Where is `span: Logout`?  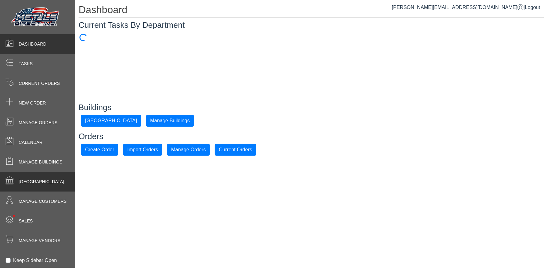 span: Logout is located at coordinates (532, 7).